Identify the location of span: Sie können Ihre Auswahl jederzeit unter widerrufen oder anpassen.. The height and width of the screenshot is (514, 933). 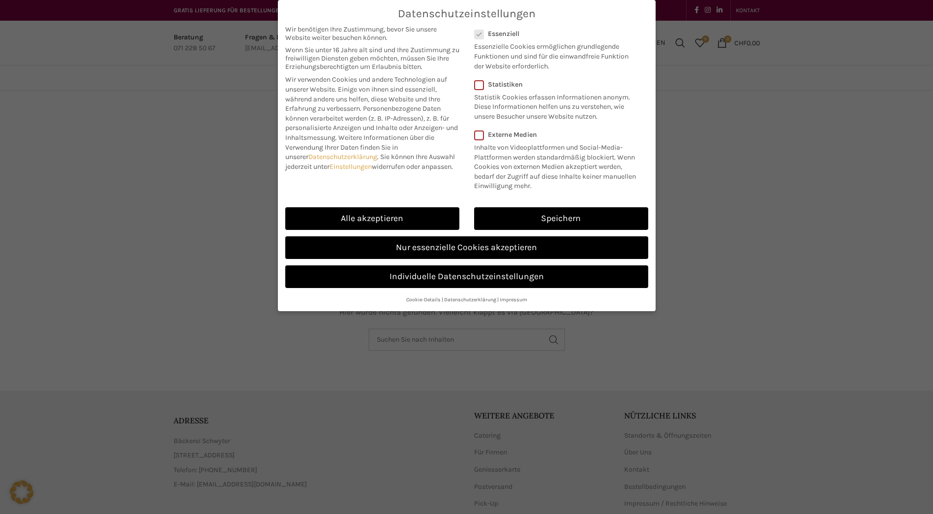
(370, 161).